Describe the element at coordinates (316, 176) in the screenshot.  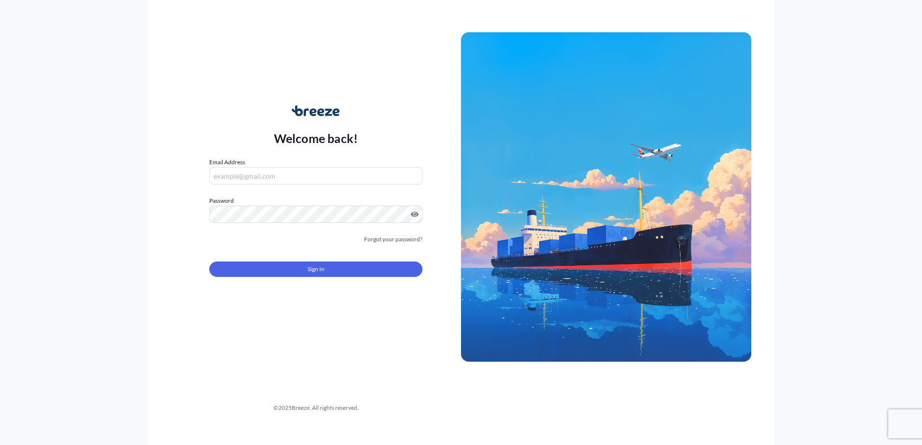
I see `input: example@gmail.com` at that location.